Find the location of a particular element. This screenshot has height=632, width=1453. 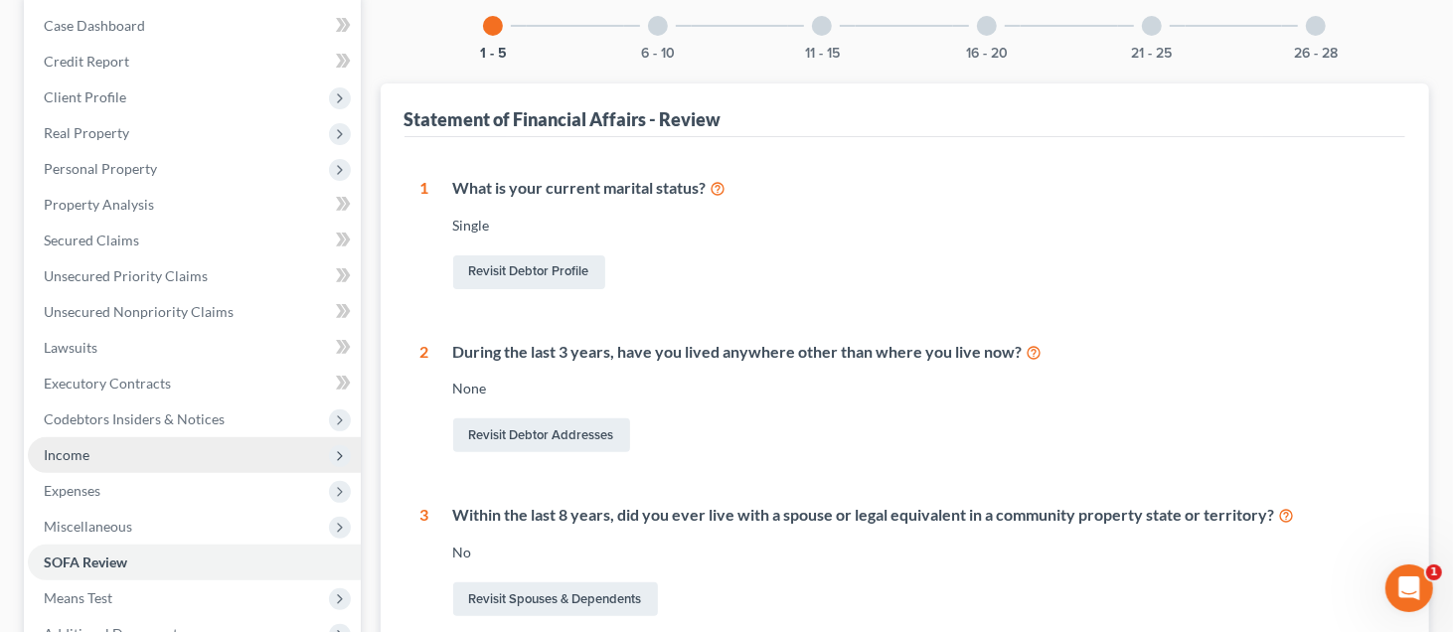

span: Codebtors Insiders & Notices is located at coordinates (134, 418).